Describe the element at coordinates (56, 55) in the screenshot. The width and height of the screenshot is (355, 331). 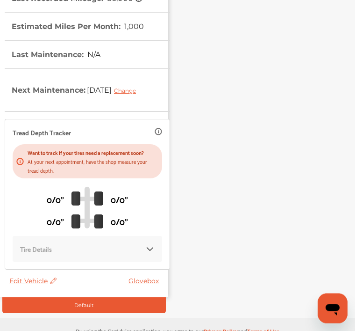
I see `th: Last Maintenance :` at that location.